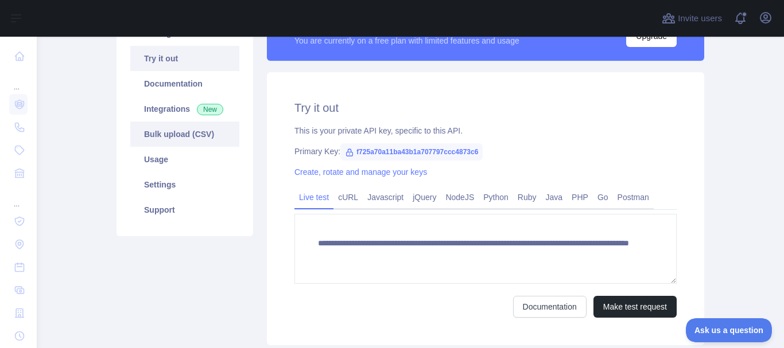  What do you see at coordinates (185, 160) in the screenshot?
I see `a: Usage` at bounding box center [185, 160].